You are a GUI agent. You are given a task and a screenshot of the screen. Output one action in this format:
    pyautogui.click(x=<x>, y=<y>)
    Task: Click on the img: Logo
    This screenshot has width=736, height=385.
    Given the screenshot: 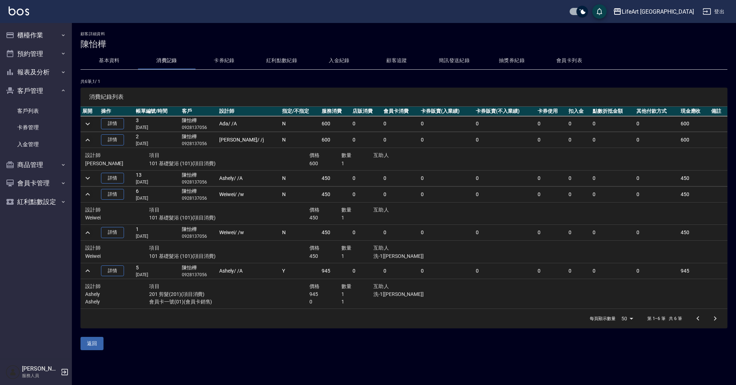 What is the action you would take?
    pyautogui.click(x=19, y=11)
    